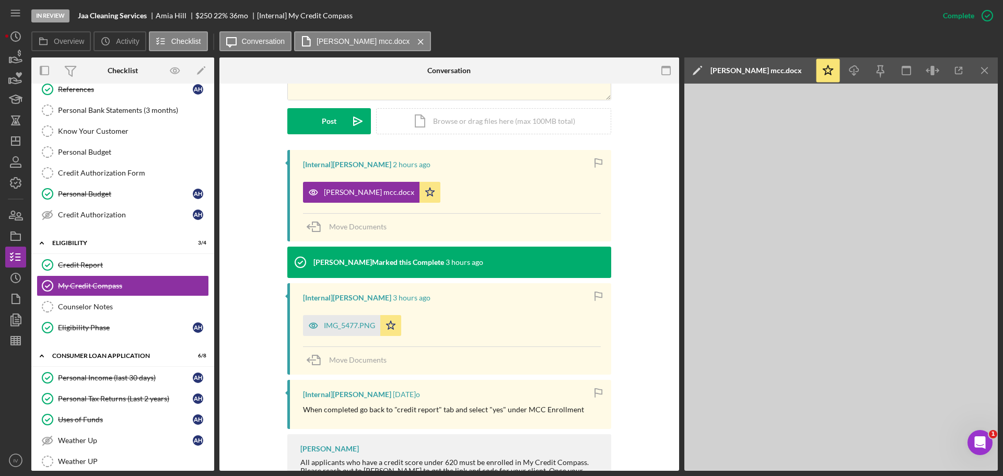 This screenshot has width=1003, height=476. I want to click on a: Personal Income (last 30 days)AH, so click(123, 378).